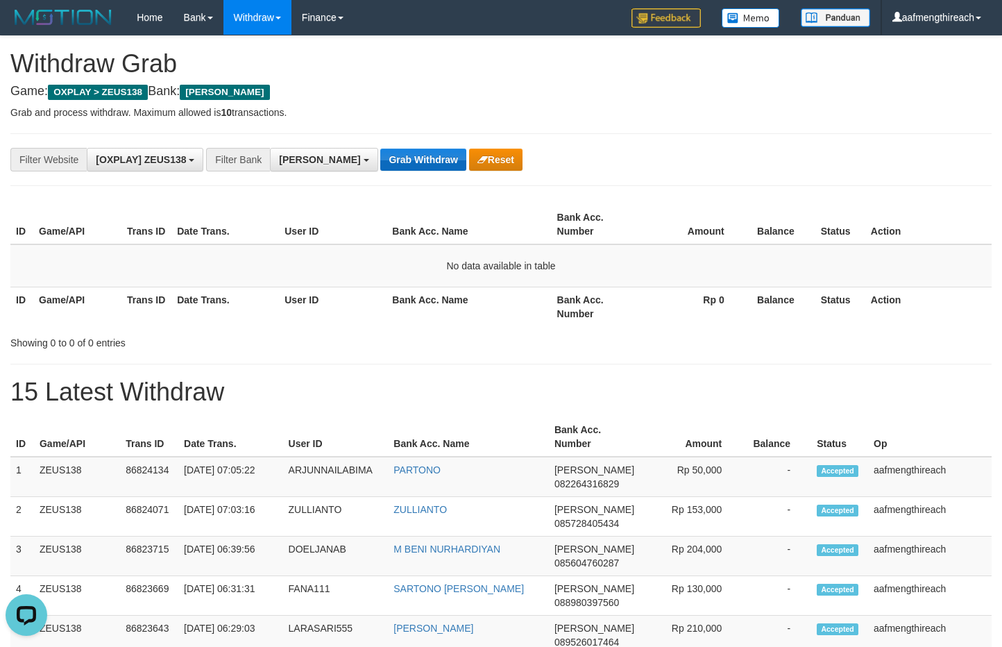 The height and width of the screenshot is (647, 1002). I want to click on th: Rp 0, so click(692, 306).